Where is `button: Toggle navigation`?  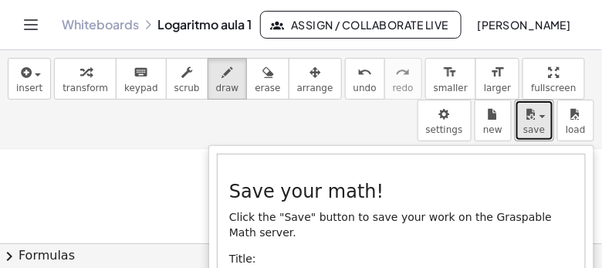
button: Toggle navigation is located at coordinates (31, 25).